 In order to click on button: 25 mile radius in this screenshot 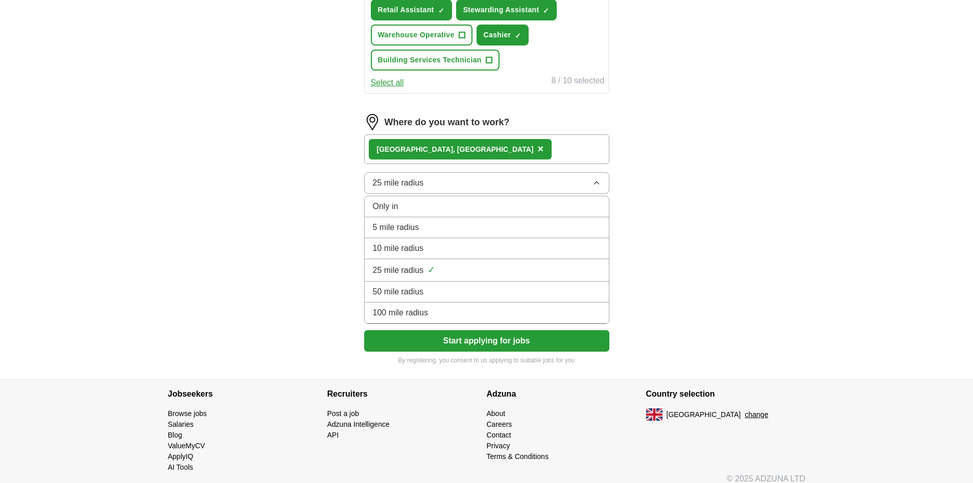, I will do `click(487, 183)`.